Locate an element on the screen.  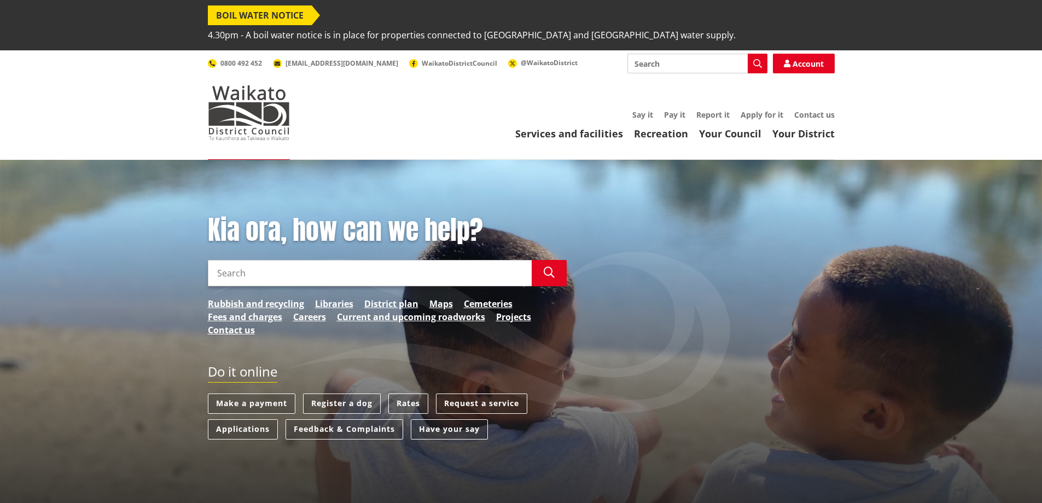
a: Projects is located at coordinates (514, 317).